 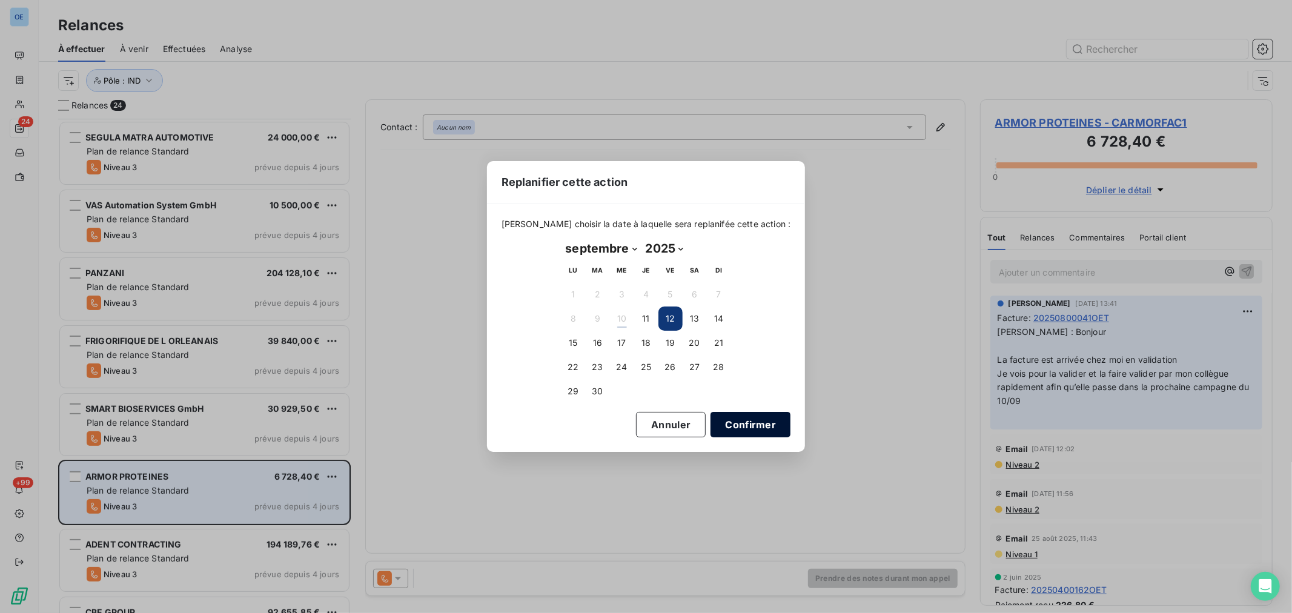 What do you see at coordinates (695, 367) in the screenshot?
I see `button: 27` at bounding box center [695, 367].